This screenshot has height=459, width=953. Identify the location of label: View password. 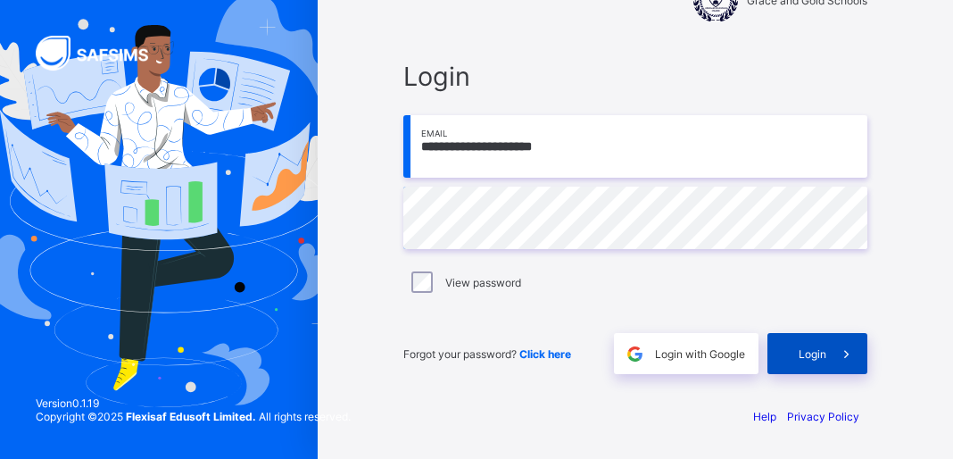
(483, 282).